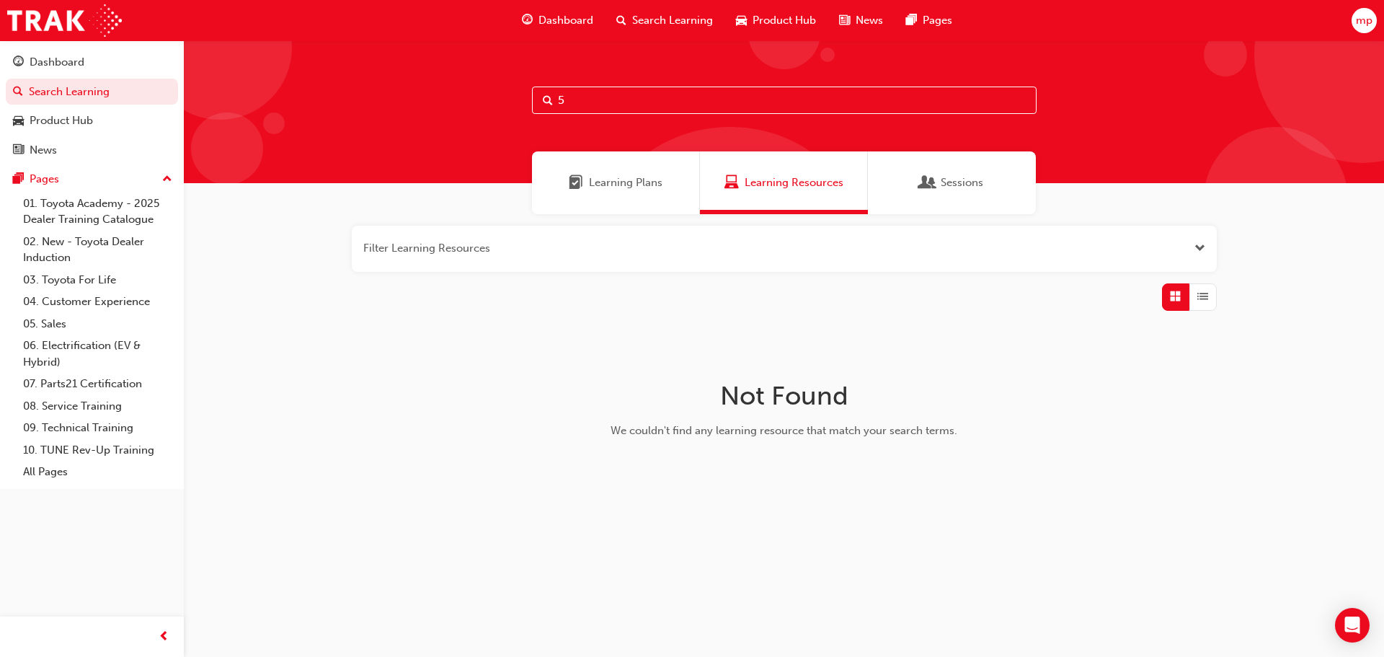  What do you see at coordinates (1200, 248) in the screenshot?
I see `button: Open the filter` at bounding box center [1200, 248].